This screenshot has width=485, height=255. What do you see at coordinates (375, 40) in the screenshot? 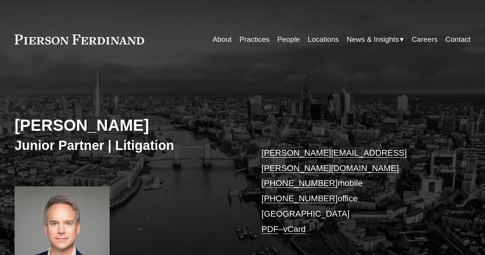
I see `a: folder dropdown` at bounding box center [375, 40].